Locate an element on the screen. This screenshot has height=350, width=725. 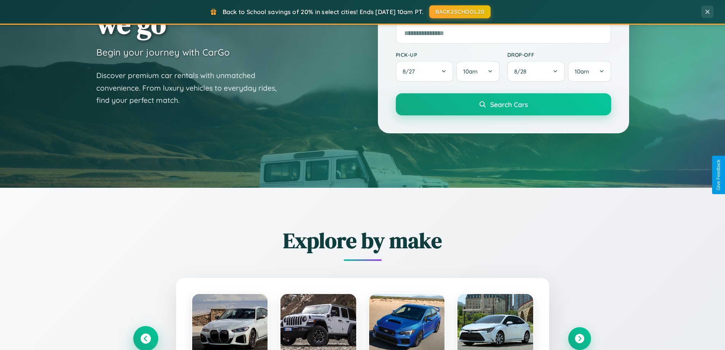
span: 8 / 28 is located at coordinates (522, 71).